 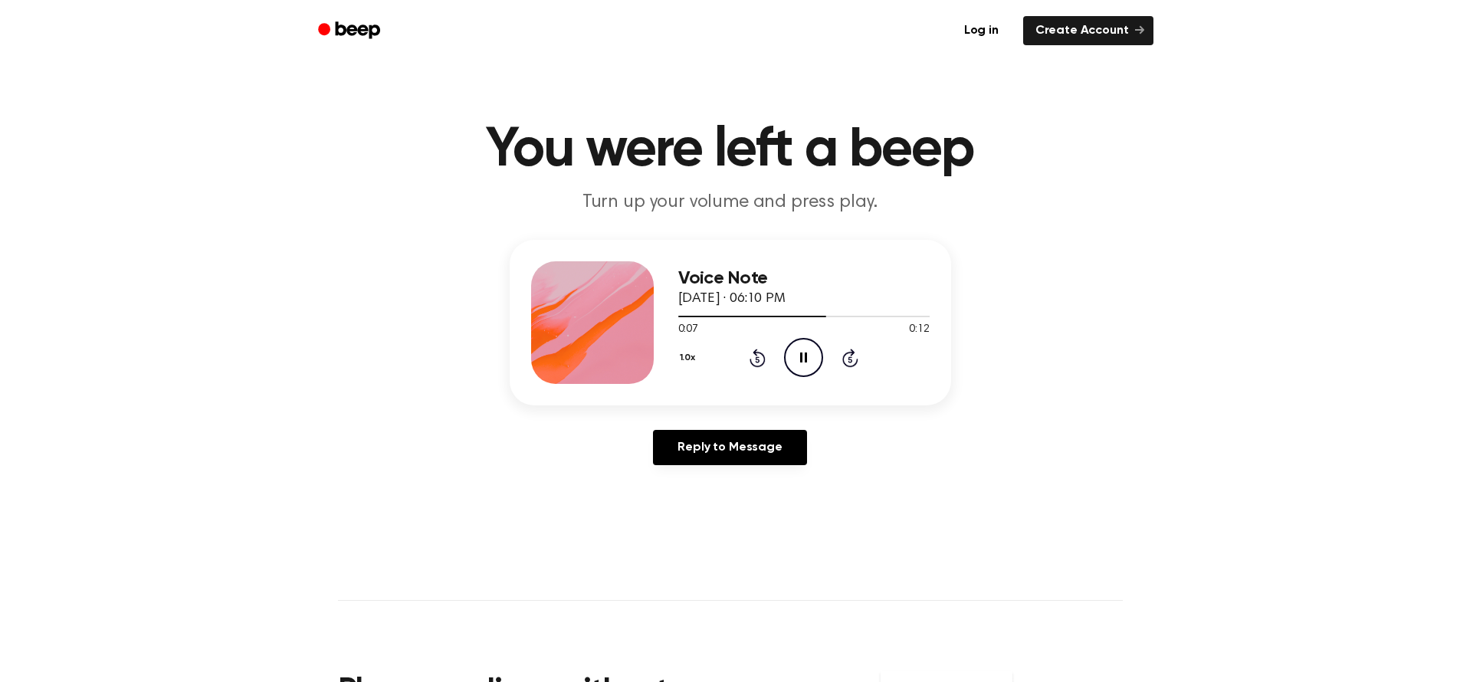 I want to click on span: 0:07, so click(x=688, y=330).